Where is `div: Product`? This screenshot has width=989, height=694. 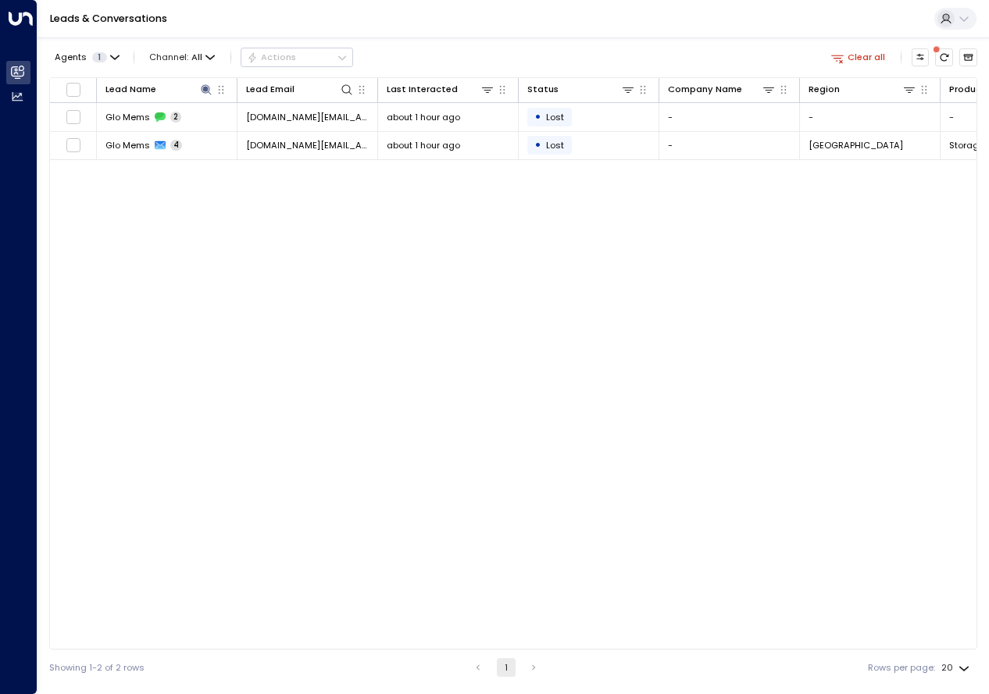 div: Product is located at coordinates (967, 89).